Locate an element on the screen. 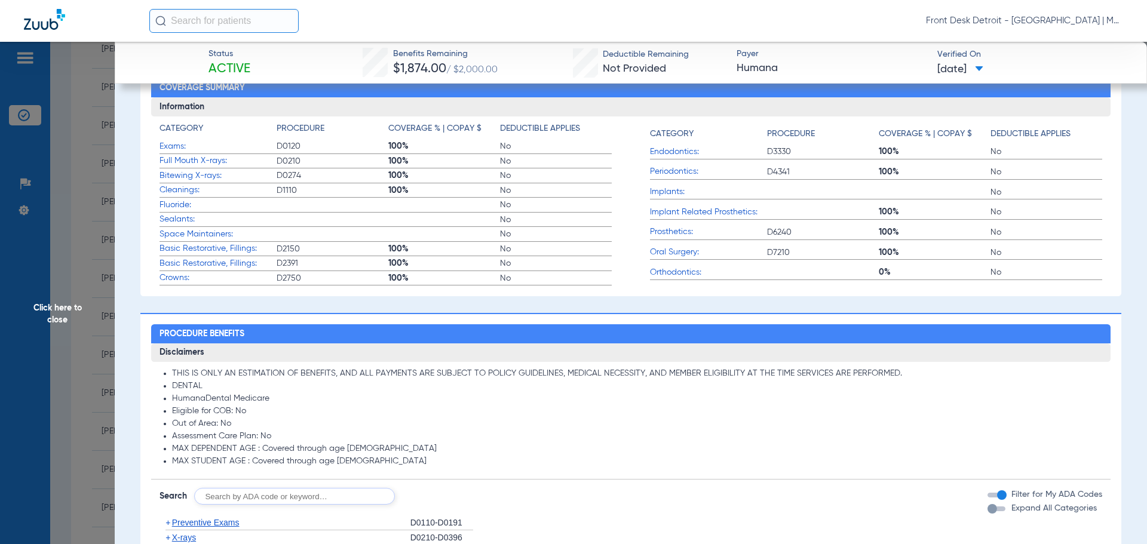  span: Space Maintainers: is located at coordinates (218, 234).